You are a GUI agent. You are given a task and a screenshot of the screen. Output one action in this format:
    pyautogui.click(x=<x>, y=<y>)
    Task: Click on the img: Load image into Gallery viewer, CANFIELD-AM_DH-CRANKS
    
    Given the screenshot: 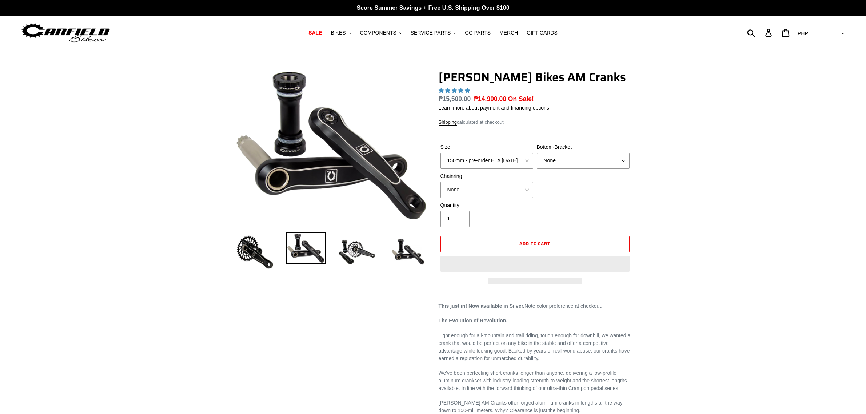 What is the action you would take?
    pyautogui.click(x=408, y=252)
    